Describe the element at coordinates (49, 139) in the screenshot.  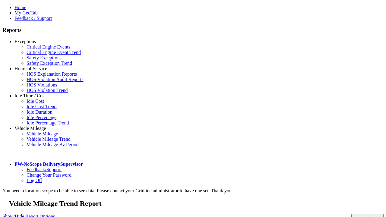
I see `a: Vehicle Mileage Trend` at that location.